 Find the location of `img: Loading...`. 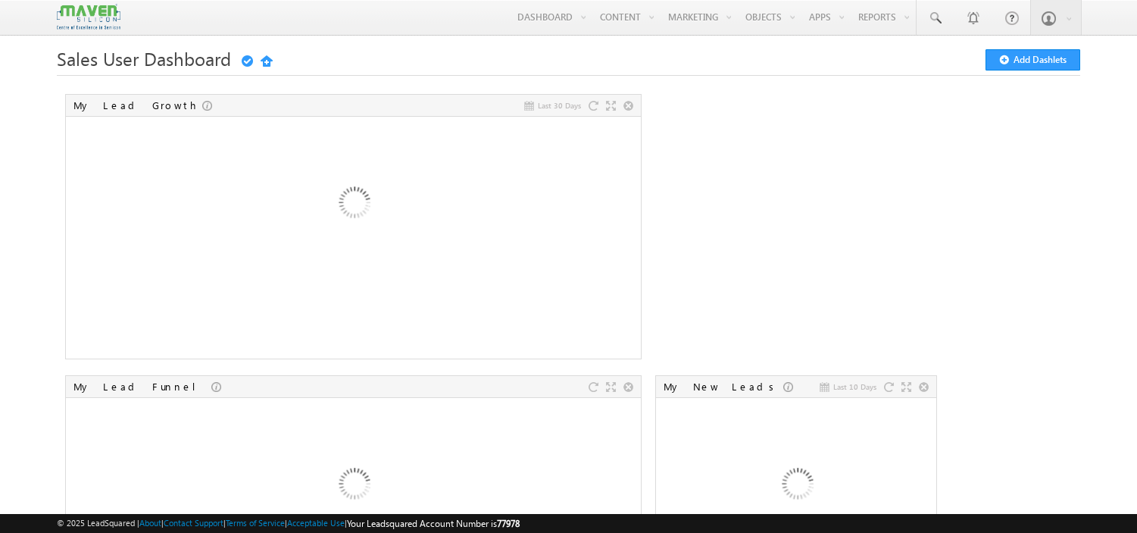

img: Loading... is located at coordinates (353, 205).